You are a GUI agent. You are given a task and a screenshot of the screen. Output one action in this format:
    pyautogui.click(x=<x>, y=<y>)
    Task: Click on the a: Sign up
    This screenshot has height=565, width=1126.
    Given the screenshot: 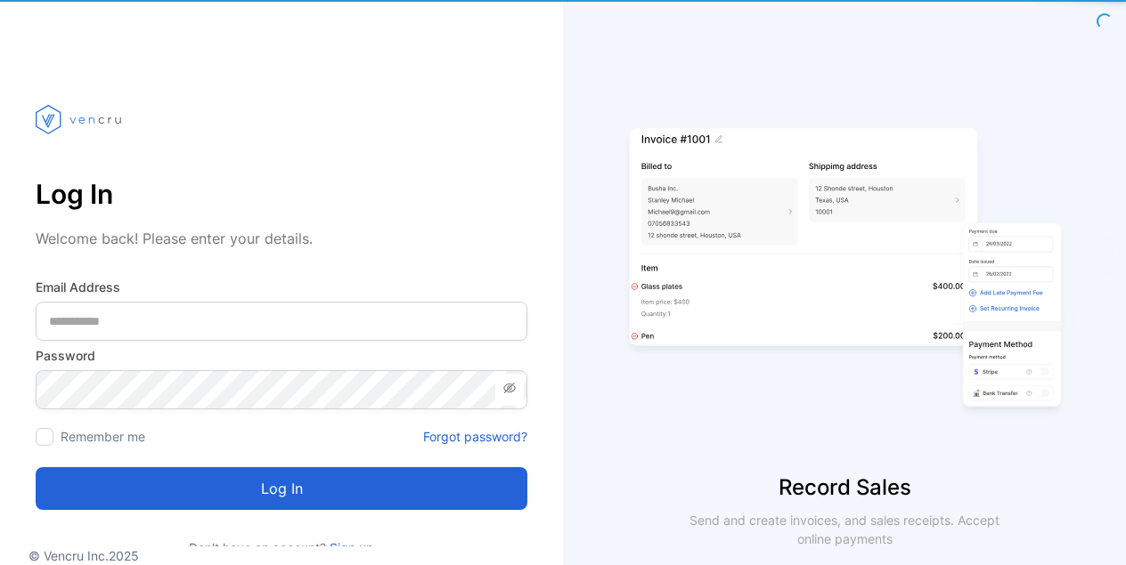 What is the action you would take?
    pyautogui.click(x=350, y=548)
    